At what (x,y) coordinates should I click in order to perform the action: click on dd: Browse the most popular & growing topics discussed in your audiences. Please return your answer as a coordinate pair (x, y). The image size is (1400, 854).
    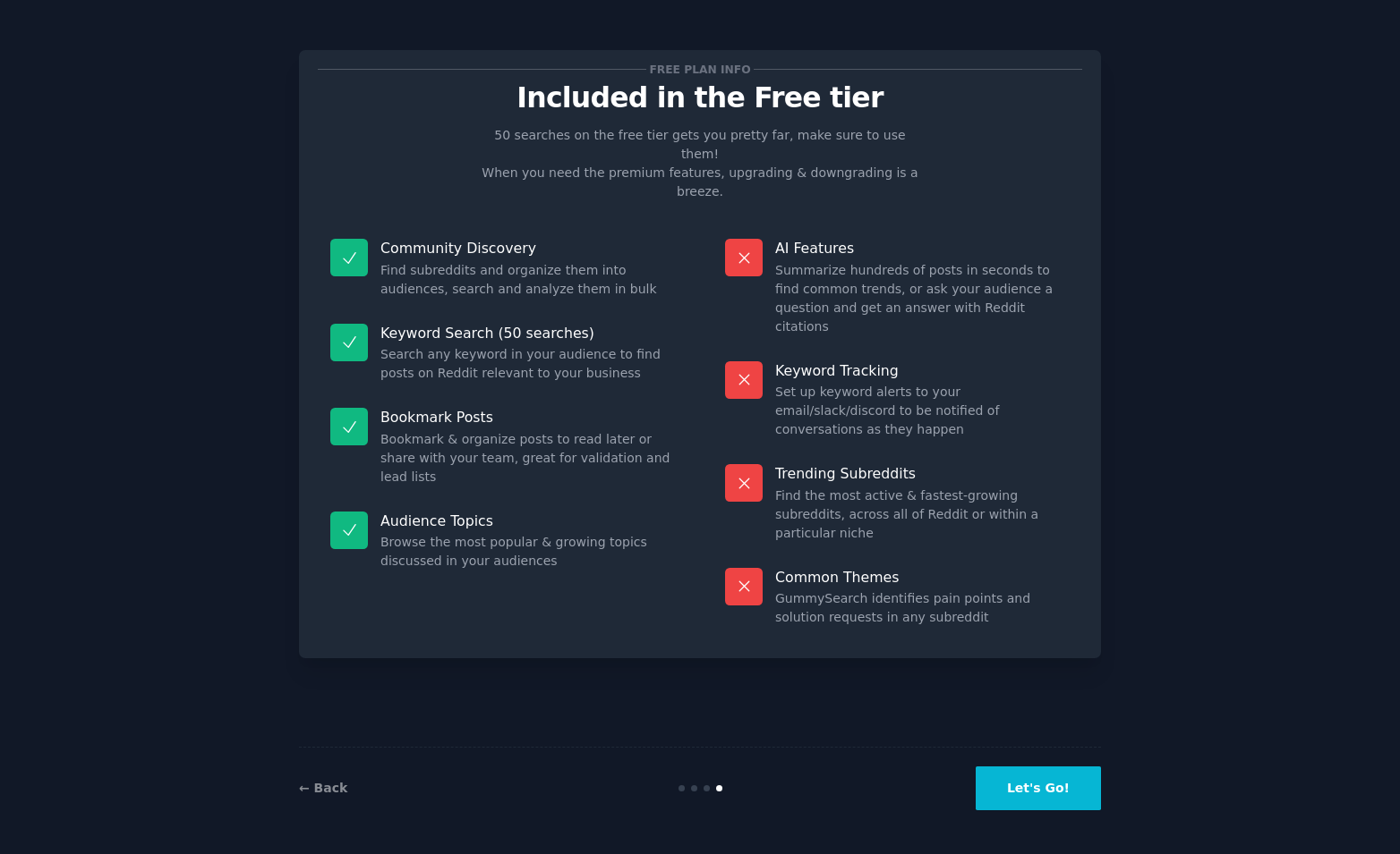
    Looking at the image, I should click on (527, 552).